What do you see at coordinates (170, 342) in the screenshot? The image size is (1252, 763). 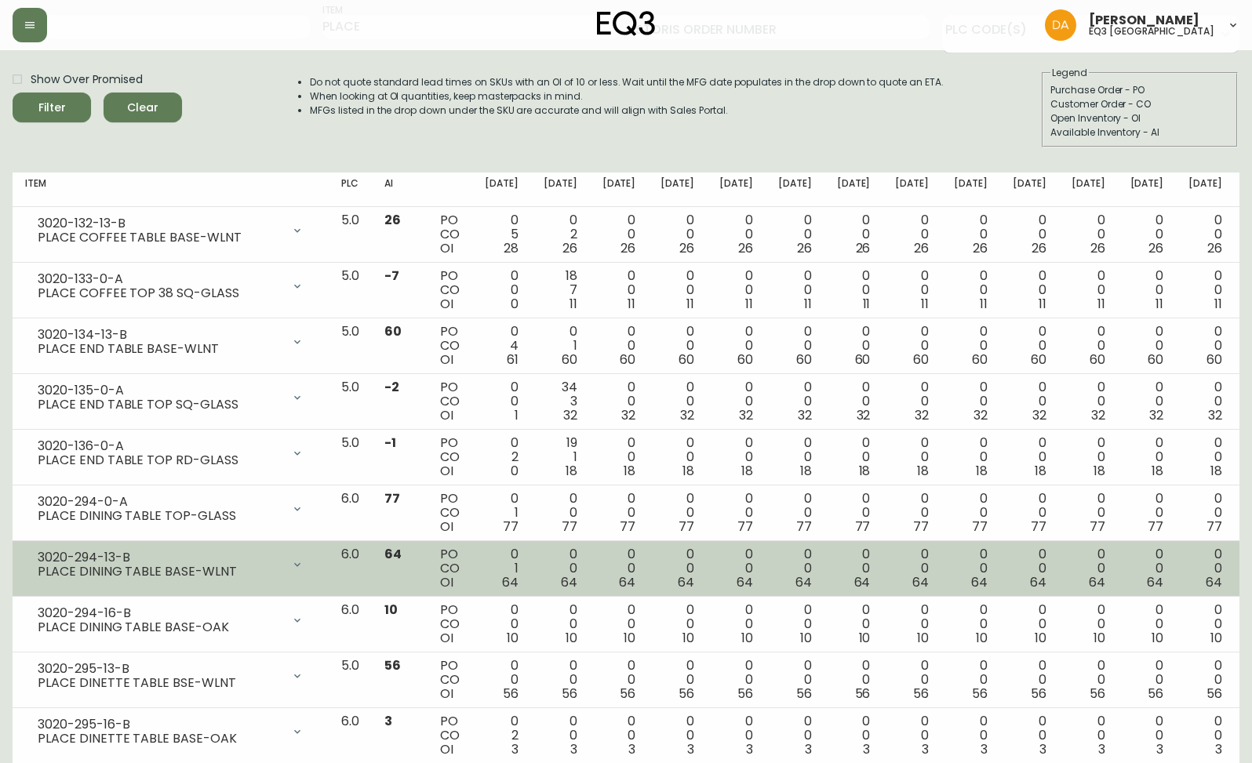 I see `div: 3020-134-13-BPLACE END TABLE BASE-WLNT` at bounding box center [170, 342].